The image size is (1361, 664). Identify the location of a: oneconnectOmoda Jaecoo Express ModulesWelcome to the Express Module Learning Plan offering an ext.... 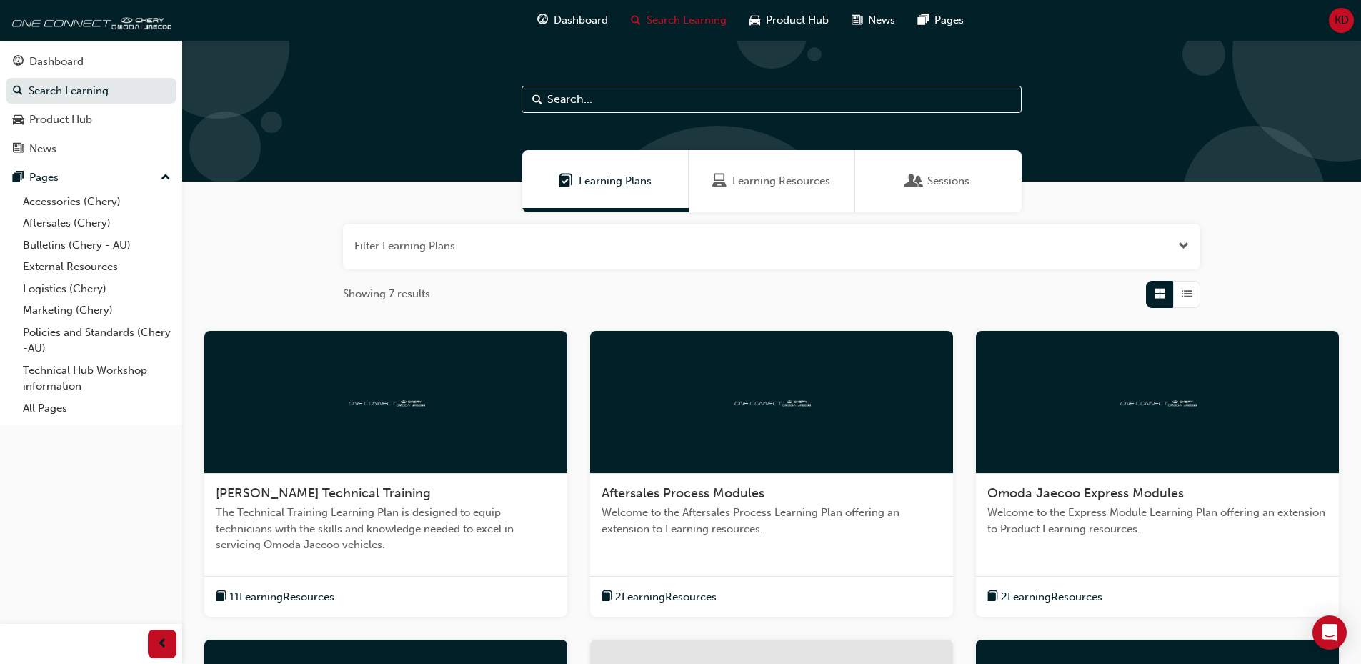
(1157, 474).